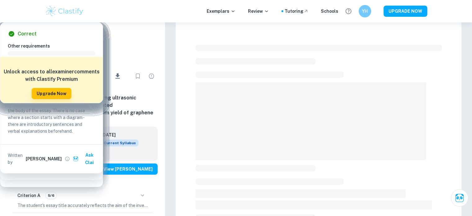 The width and height of the screenshot is (472, 216). Describe the element at coordinates (54, 46) in the screenshot. I see `h6: Other requirements` at that location.